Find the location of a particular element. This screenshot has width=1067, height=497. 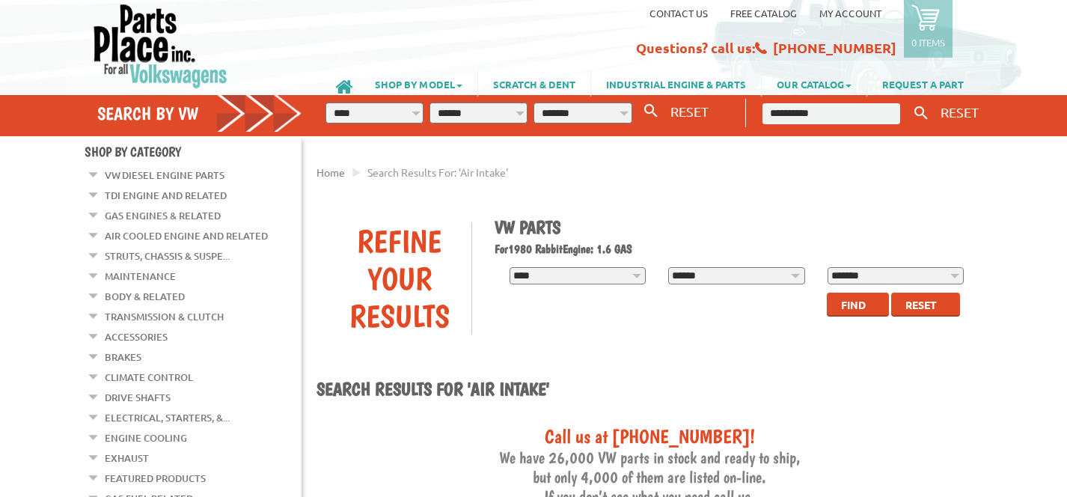

a: My Account is located at coordinates (850, 13).